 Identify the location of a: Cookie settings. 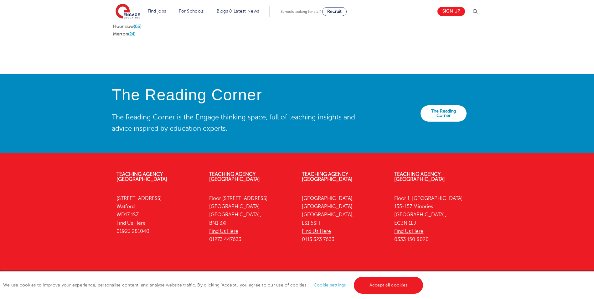
(330, 285).